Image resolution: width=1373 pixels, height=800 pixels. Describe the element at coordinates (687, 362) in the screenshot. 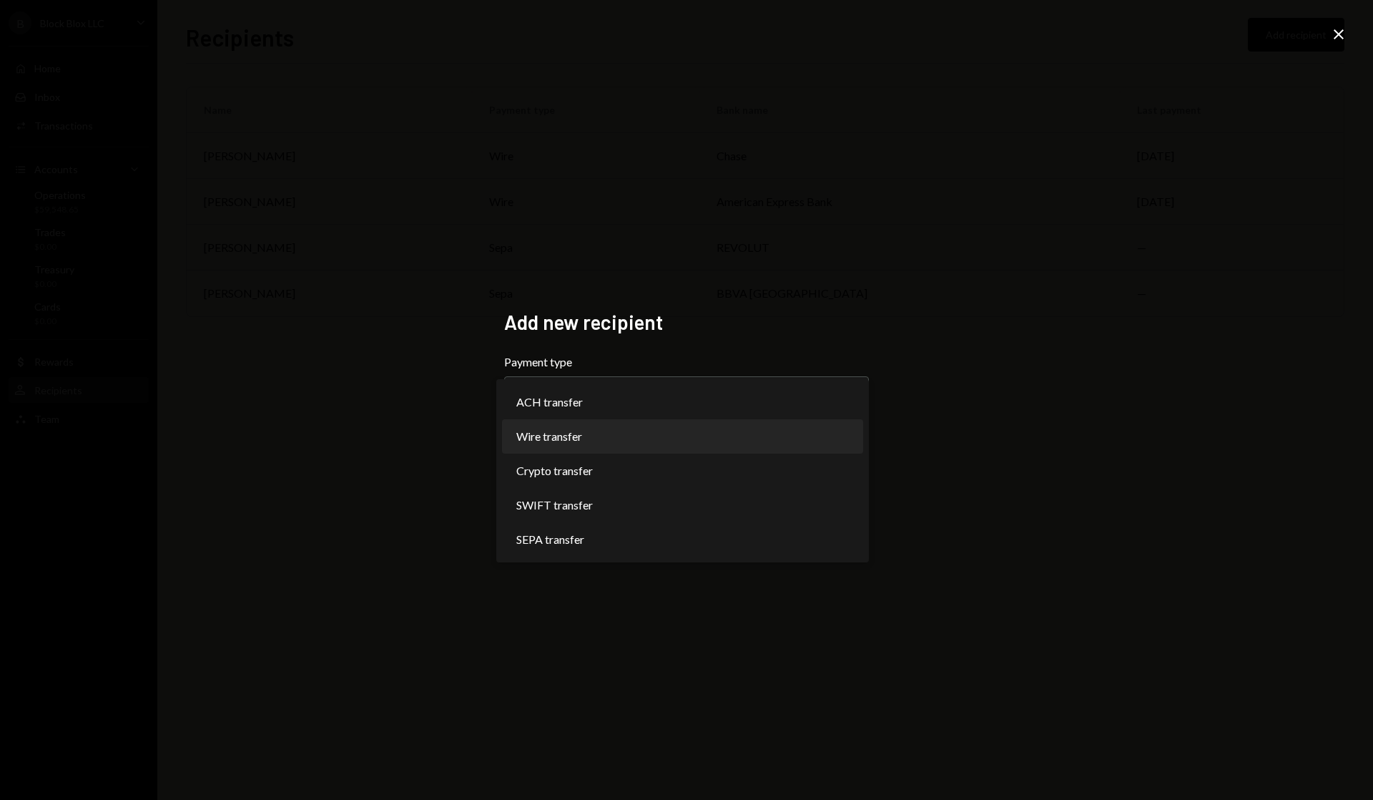

I see `label: Payment type` at that location.